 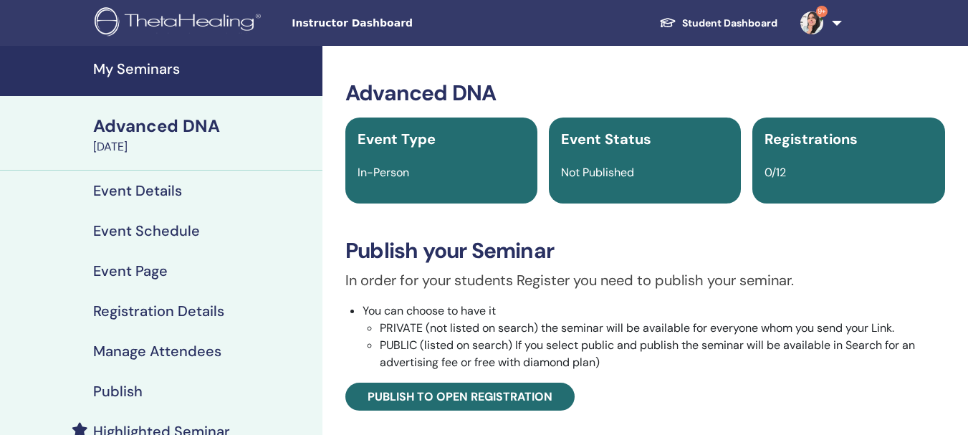 What do you see at coordinates (130, 271) in the screenshot?
I see `h4: Event Page` at bounding box center [130, 271].